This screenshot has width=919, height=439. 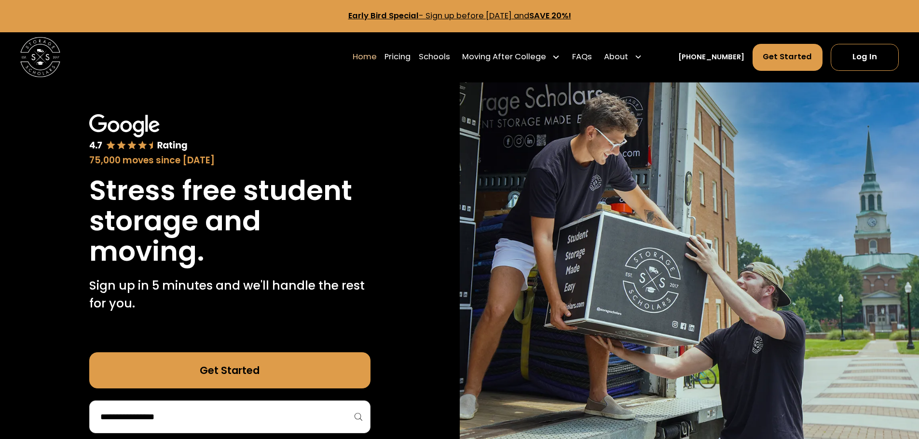 I want to click on img: Storage Scholars main logo, so click(x=40, y=57).